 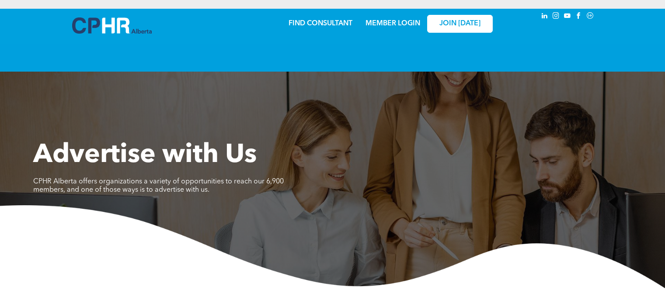 What do you see at coordinates (112, 25) in the screenshot?
I see `img: A blue and white logo for cp alberta` at bounding box center [112, 25].